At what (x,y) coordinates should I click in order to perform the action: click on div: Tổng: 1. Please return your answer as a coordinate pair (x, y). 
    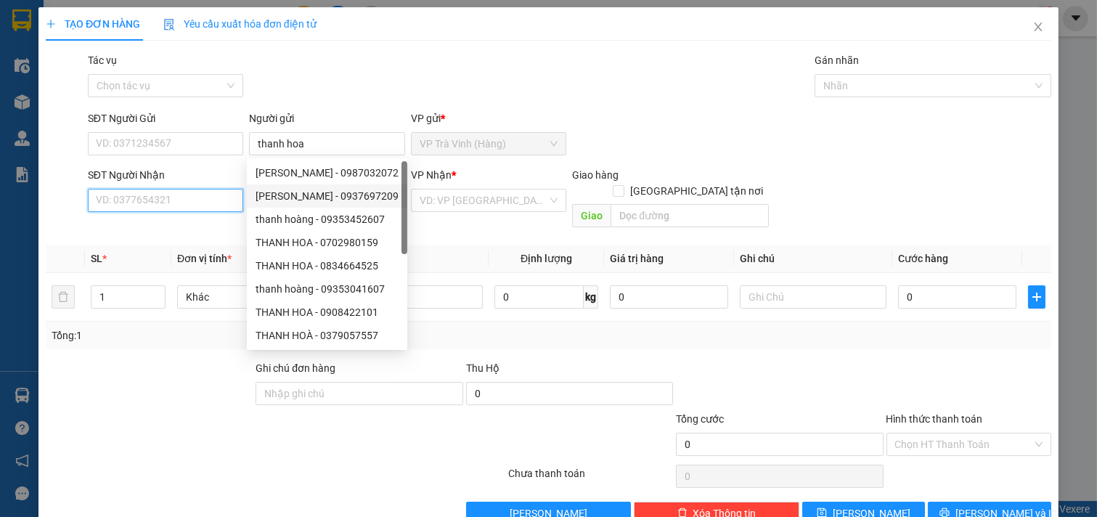
    Looking at the image, I should click on (237, 335).